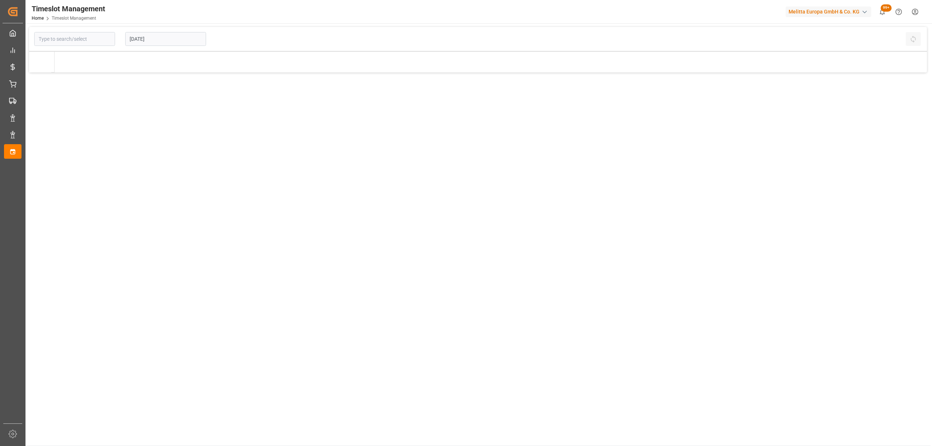 The image size is (932, 446). Describe the element at coordinates (166, 39) in the screenshot. I see `input: DD-MM-YYYY` at that location.